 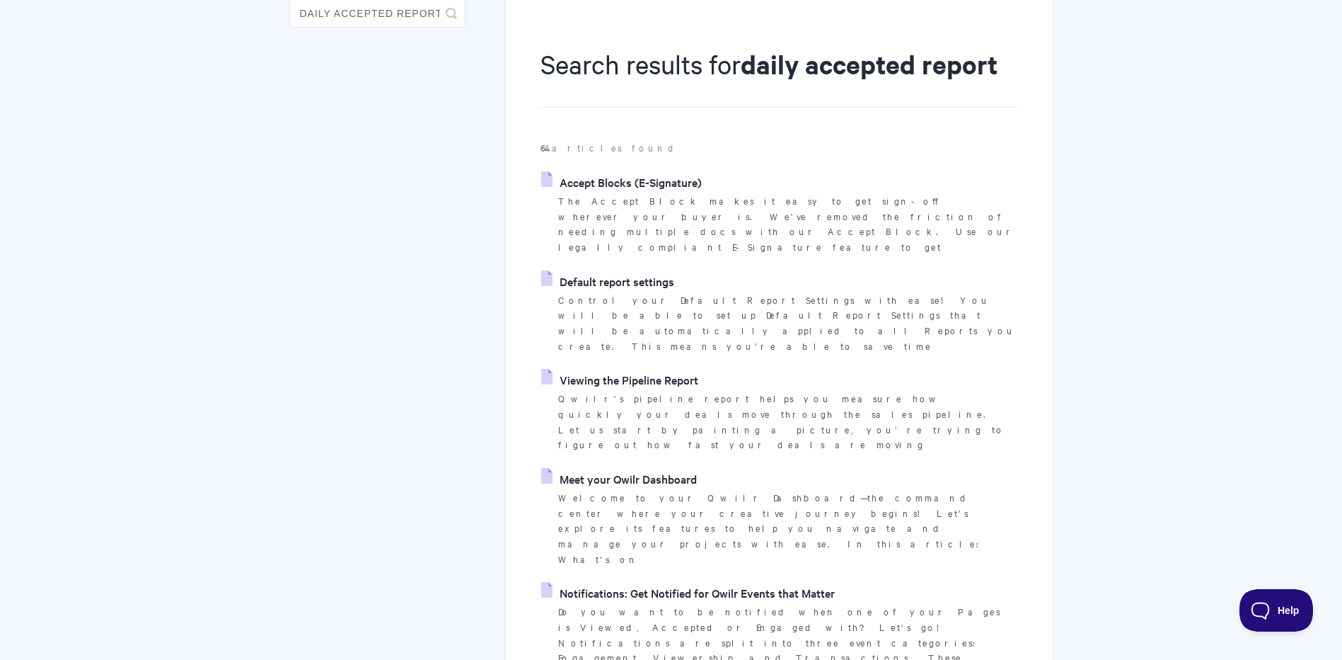 I want to click on p: Control your Default Report Settings with ease! You will be able to set up Default Report Setting..., so click(x=788, y=323).